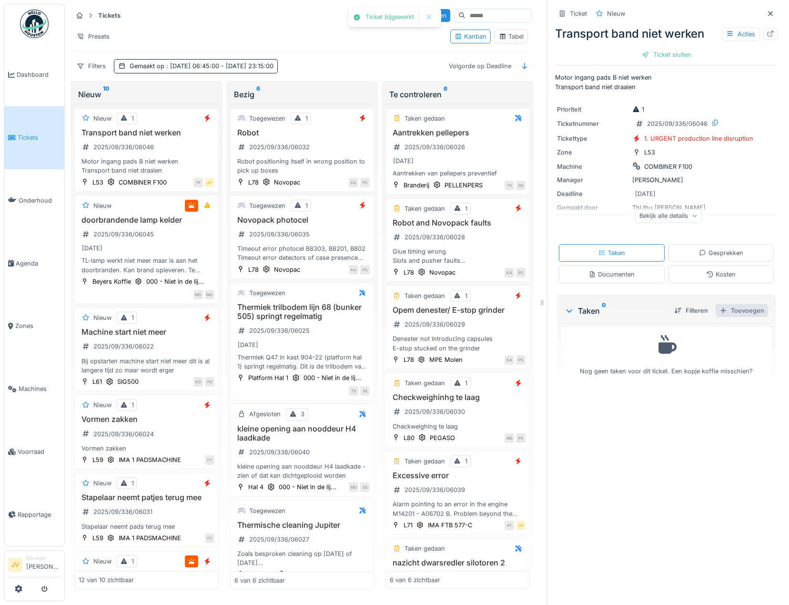  I want to click on div: 2025/09/336/06022, so click(123, 346).